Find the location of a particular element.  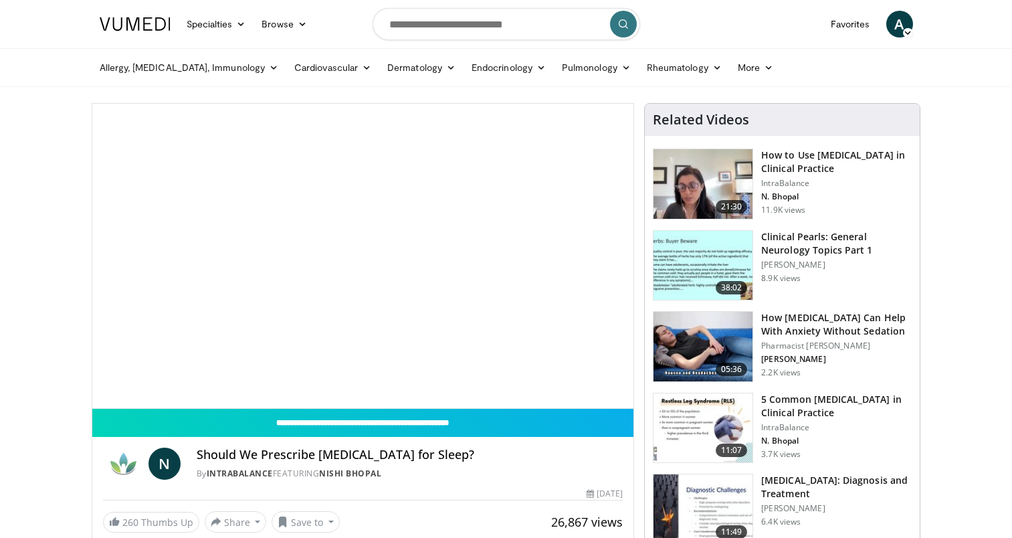

a: Specialties is located at coordinates (216, 24).